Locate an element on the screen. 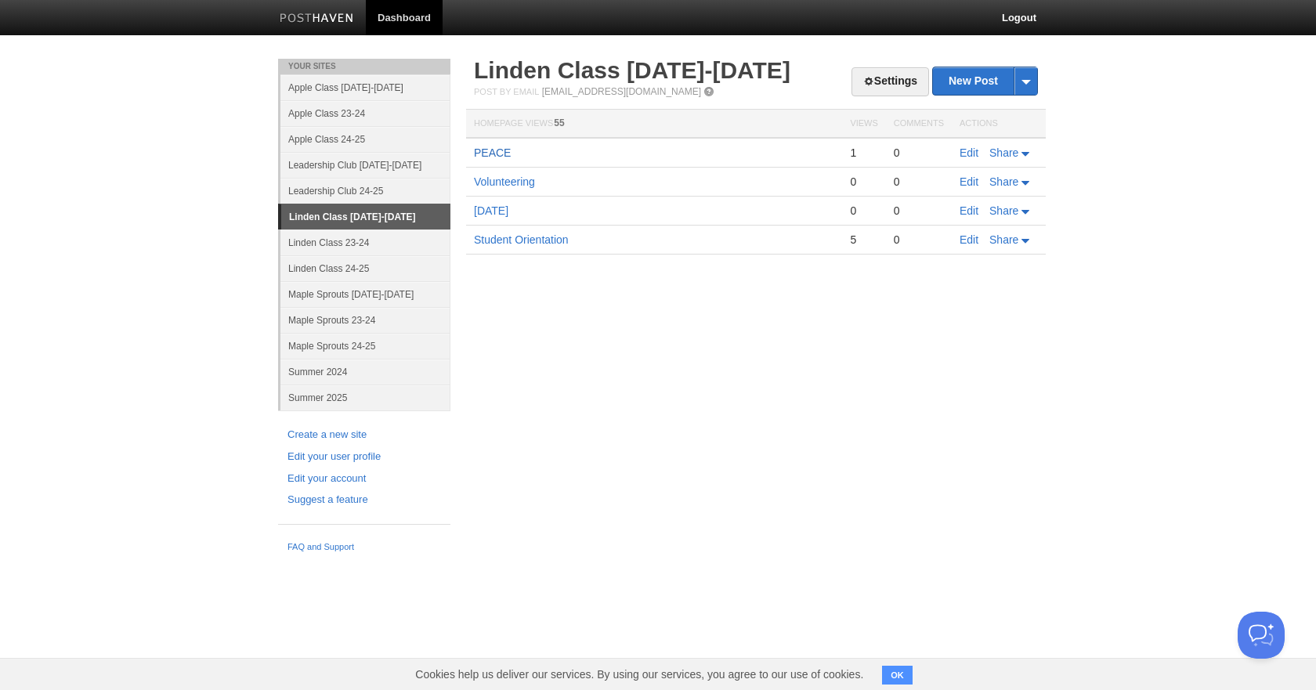  th: Views is located at coordinates (863, 124).